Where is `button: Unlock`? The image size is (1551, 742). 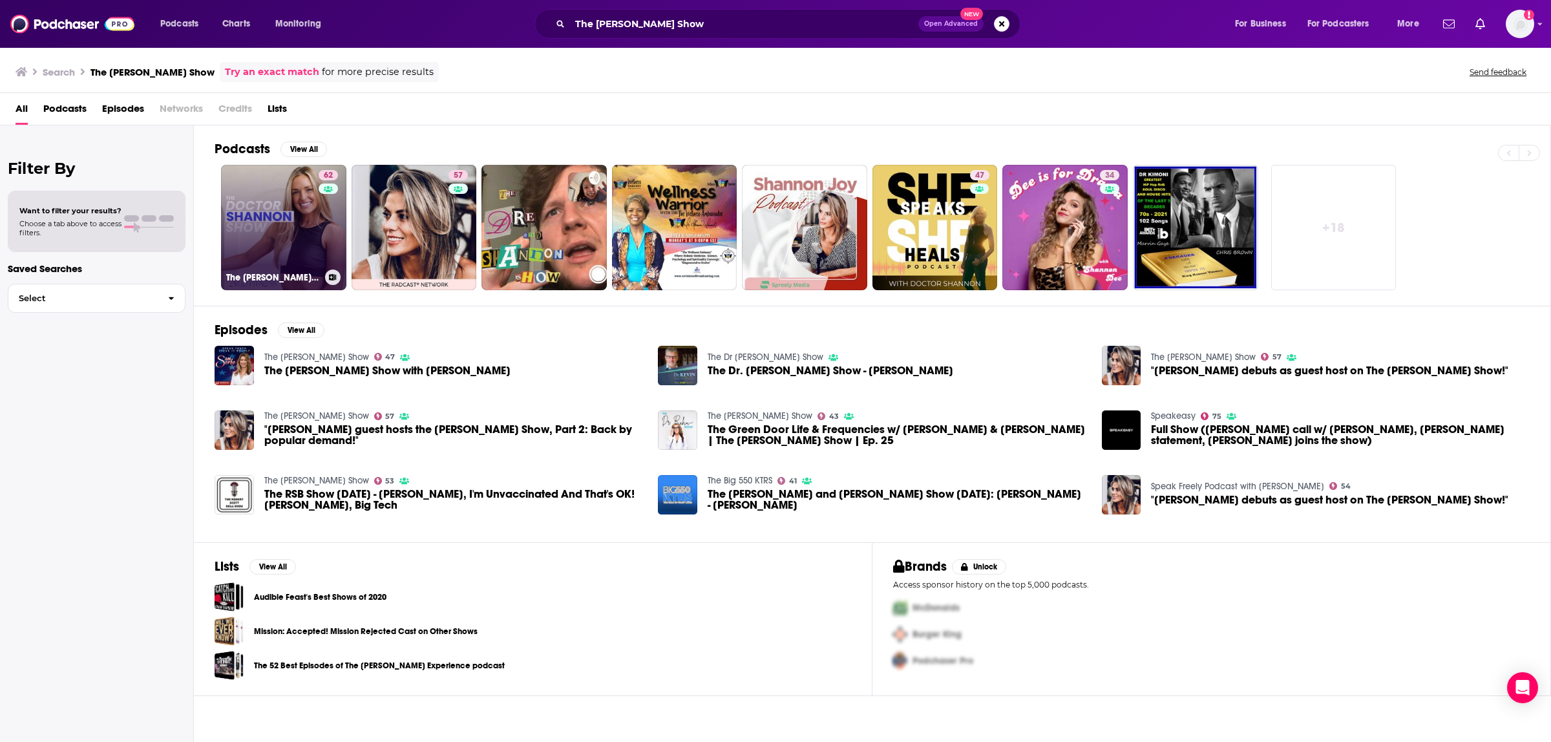 button: Unlock is located at coordinates (979, 567).